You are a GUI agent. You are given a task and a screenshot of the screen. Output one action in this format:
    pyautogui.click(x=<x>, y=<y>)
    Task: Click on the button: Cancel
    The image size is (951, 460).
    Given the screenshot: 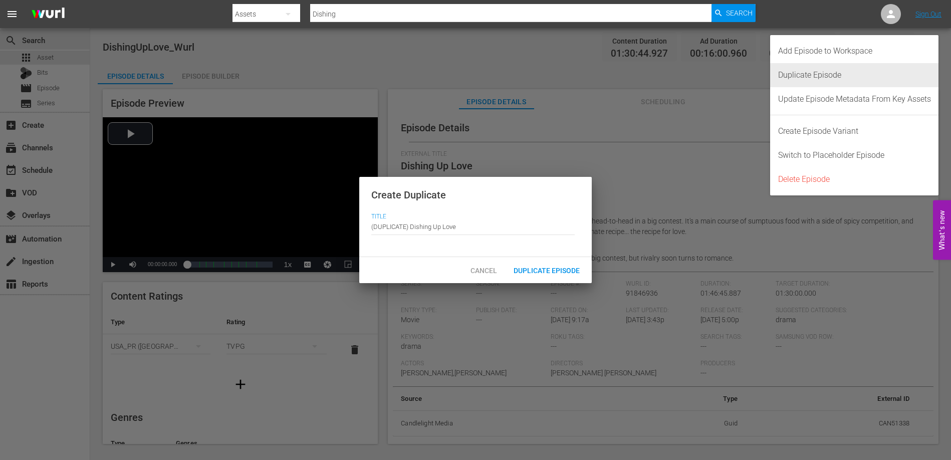 What is the action you would take?
    pyautogui.click(x=484, y=270)
    